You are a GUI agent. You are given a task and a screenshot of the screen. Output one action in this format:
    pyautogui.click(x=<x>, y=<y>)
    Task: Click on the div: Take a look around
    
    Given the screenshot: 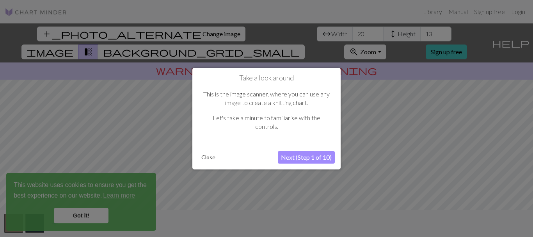 What is the action you would take?
    pyautogui.click(x=267, y=118)
    